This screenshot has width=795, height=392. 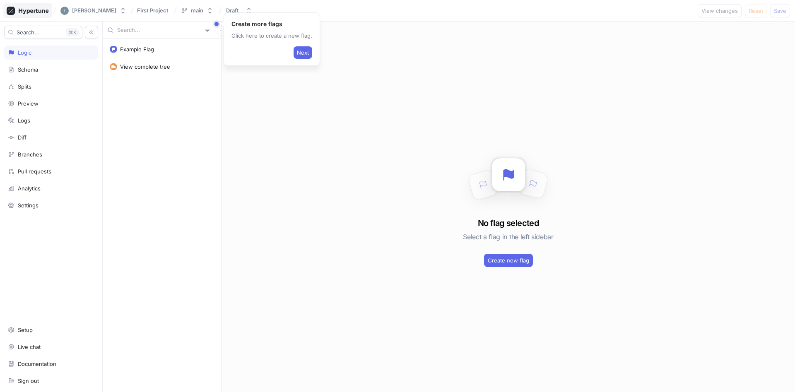 I want to click on div: Live chat, so click(x=29, y=347).